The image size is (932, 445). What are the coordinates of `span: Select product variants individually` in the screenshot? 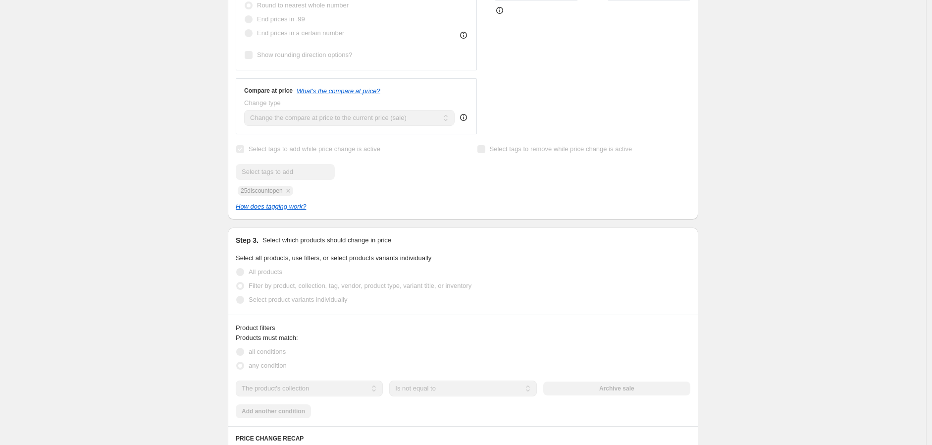 It's located at (298, 299).